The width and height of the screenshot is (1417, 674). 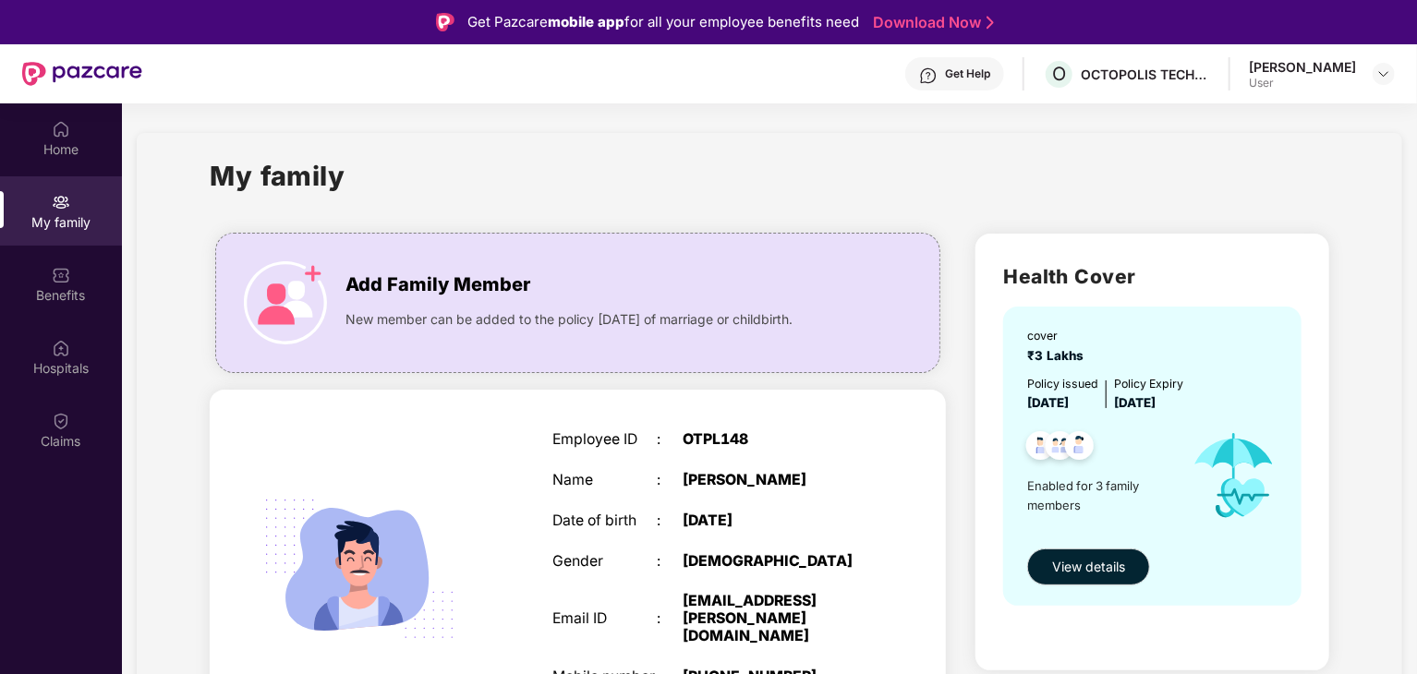 I want to click on img: svg+xml;base64,PHN2ZyB3aWR0aD0iMjAiIGhlaWdodD0iMjAiIHZpZXdCb3g9IjAgMCAyMCAyMCIgZmlsbD0ibm9uZSIgeG..., so click(x=61, y=202).